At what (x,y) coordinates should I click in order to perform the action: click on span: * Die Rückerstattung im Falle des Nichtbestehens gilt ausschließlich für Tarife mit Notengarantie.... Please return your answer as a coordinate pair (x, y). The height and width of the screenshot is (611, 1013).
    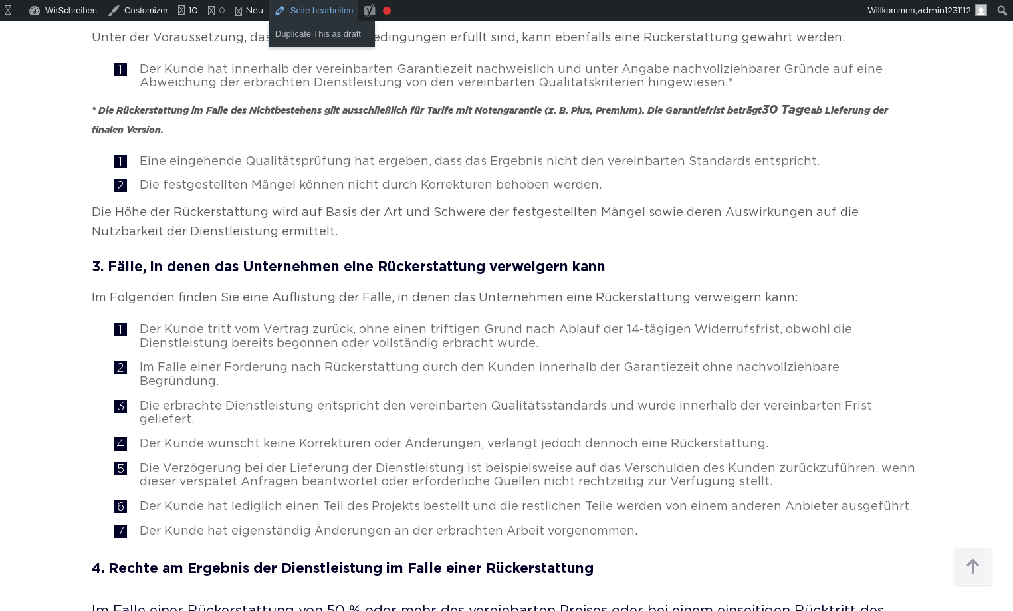
    Looking at the image, I should click on (427, 111).